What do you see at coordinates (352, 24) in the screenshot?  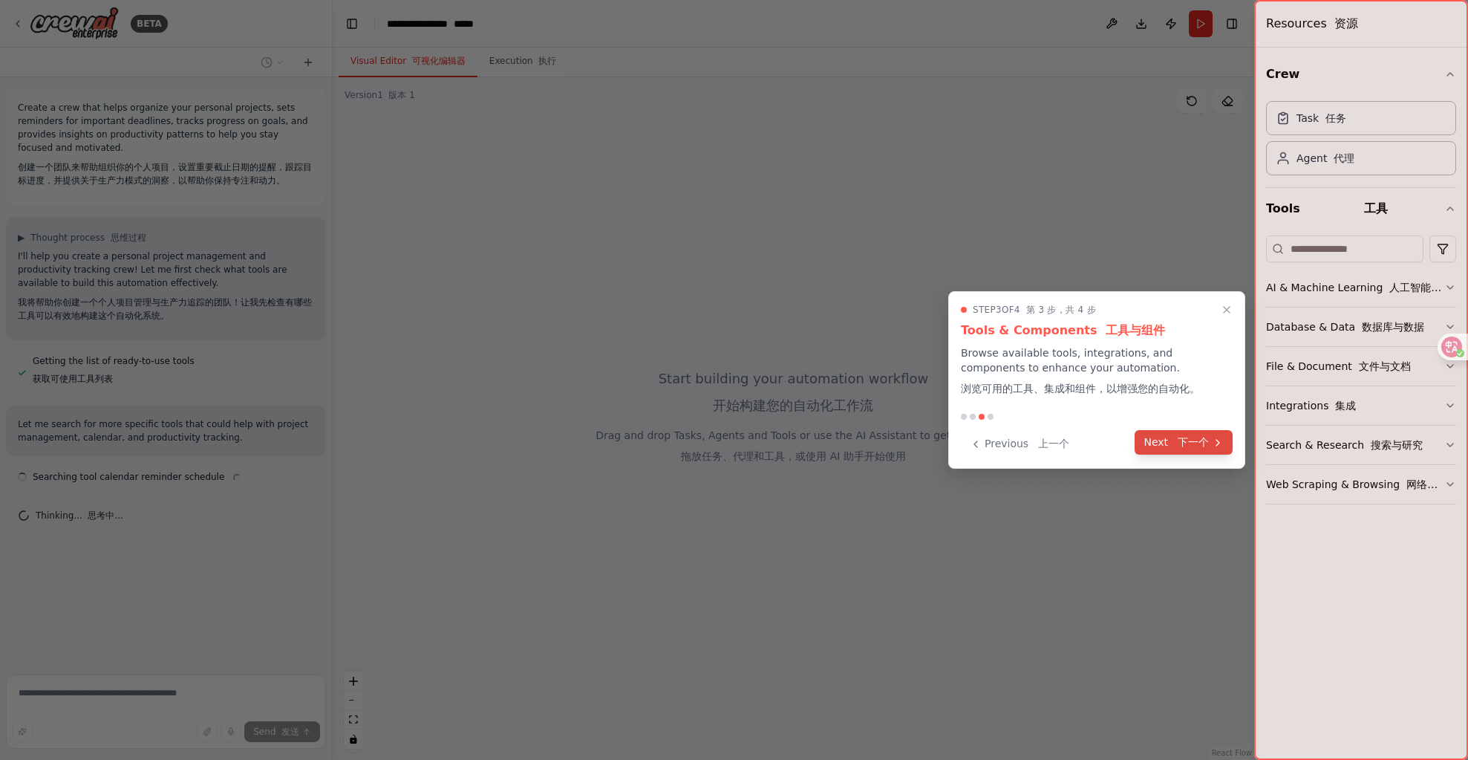 I see `button: Hide left sidebar` at bounding box center [352, 24].